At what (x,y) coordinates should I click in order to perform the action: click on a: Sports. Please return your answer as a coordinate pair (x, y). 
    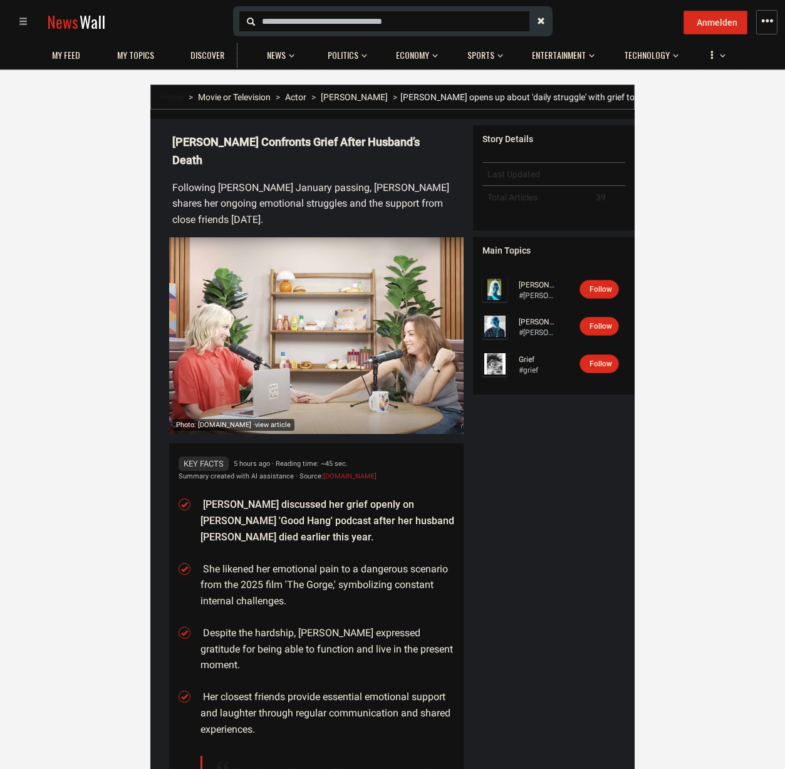
    Looking at the image, I should click on (480, 55).